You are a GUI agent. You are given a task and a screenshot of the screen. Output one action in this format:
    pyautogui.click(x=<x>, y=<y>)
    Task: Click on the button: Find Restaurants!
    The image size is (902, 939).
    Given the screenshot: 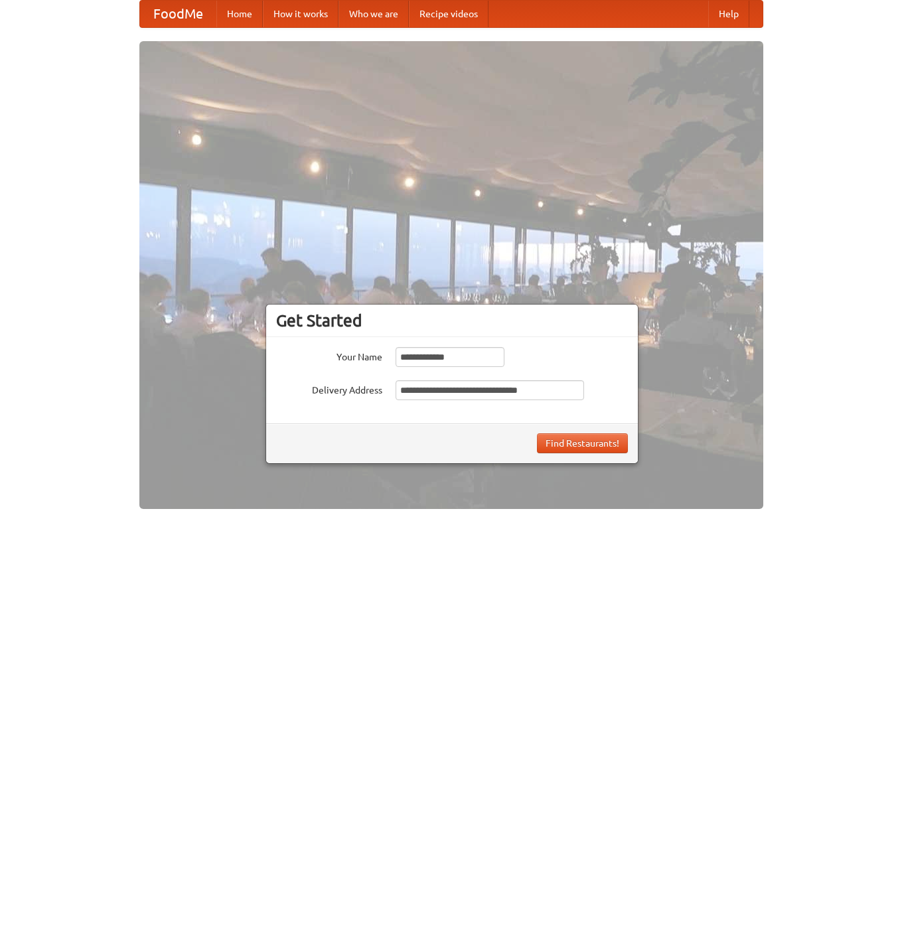 What is the action you would take?
    pyautogui.click(x=582, y=443)
    